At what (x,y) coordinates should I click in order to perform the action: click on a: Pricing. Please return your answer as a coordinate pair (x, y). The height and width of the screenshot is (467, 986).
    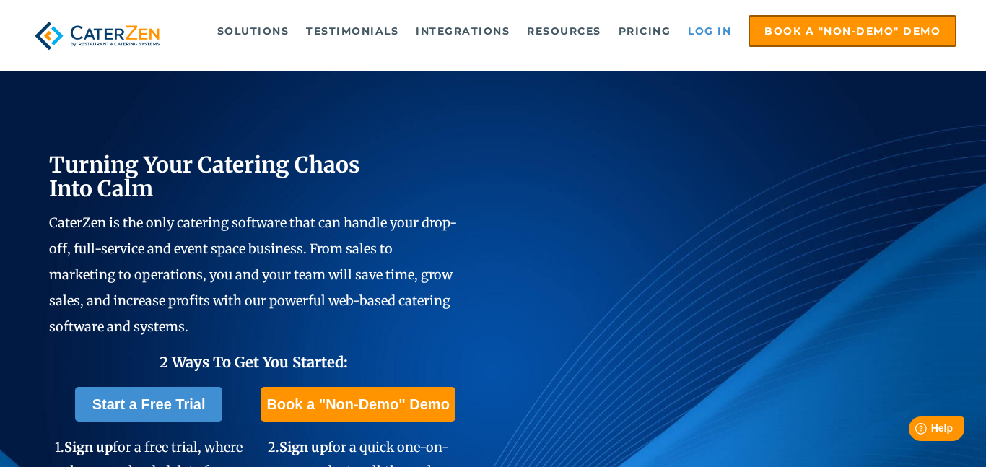
    Looking at the image, I should click on (644, 31).